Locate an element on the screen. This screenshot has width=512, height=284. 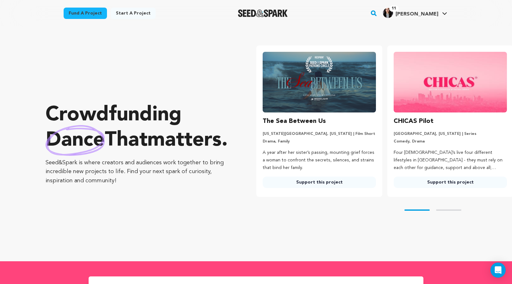
p: Crowdfunding that . is located at coordinates (138, 128).